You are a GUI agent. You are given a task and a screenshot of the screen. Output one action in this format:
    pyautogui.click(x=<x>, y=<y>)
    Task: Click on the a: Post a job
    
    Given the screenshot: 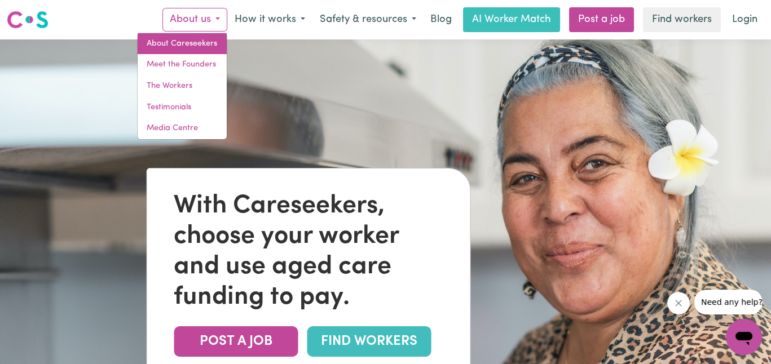 What is the action you would take?
    pyautogui.click(x=601, y=20)
    